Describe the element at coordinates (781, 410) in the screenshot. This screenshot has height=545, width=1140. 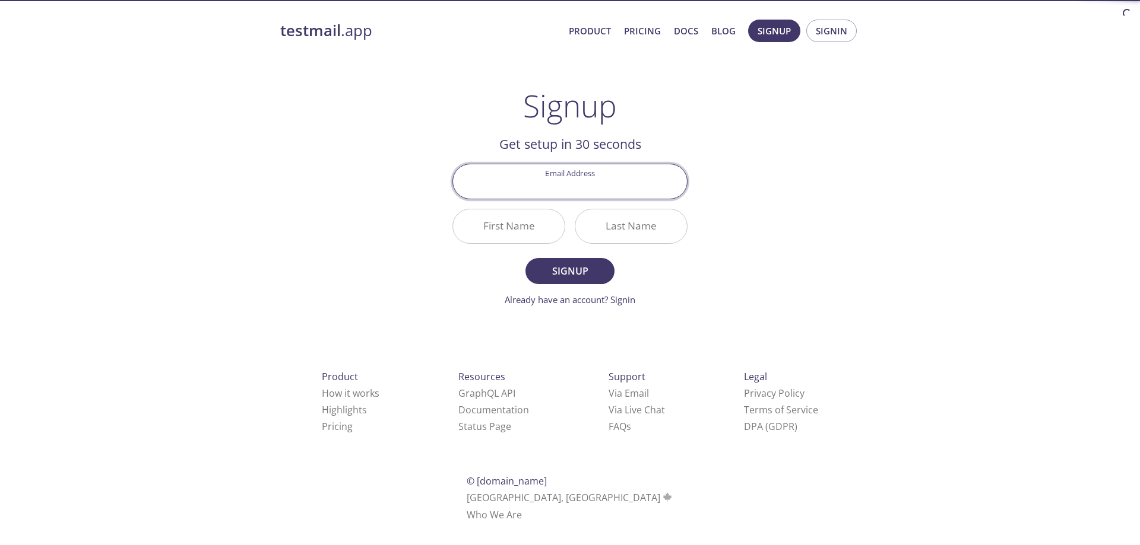
I see `a: Terms of Service` at that location.